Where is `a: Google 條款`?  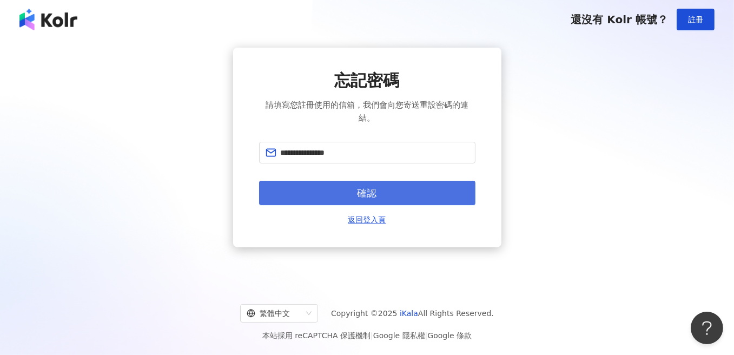
a: Google 條款 is located at coordinates (449, 335).